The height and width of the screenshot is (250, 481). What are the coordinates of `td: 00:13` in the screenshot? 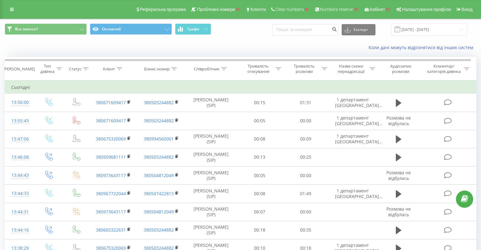 It's located at (259, 157).